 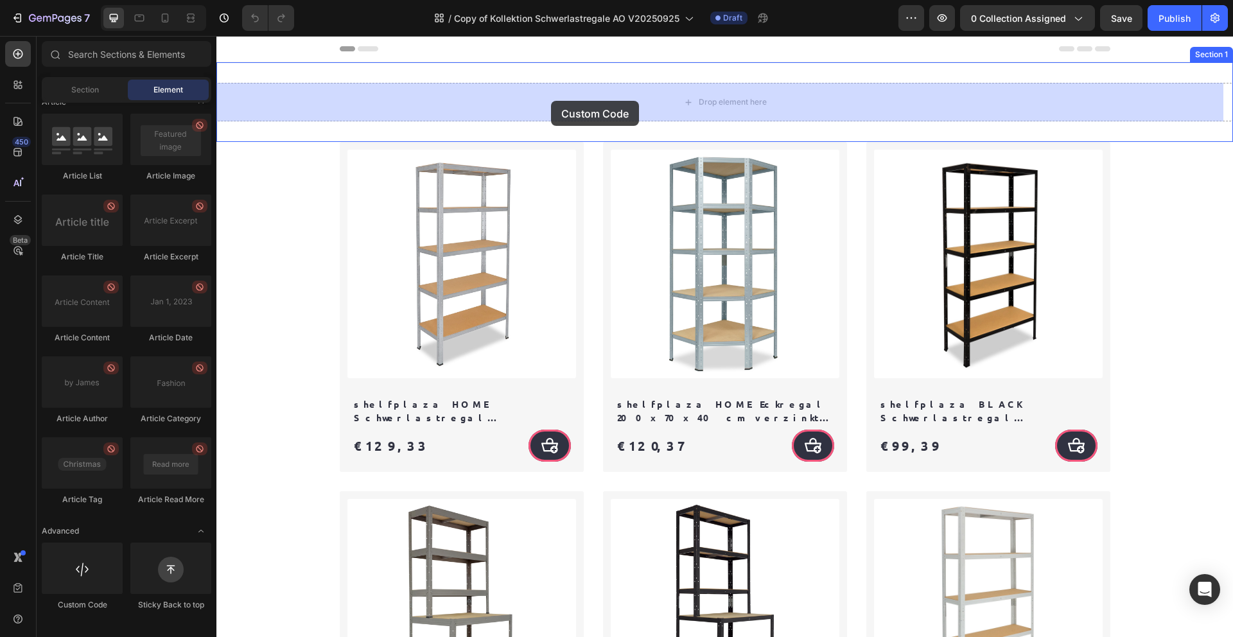 What do you see at coordinates (82, 500) in the screenshot?
I see `div: Article Tag` at bounding box center [82, 500].